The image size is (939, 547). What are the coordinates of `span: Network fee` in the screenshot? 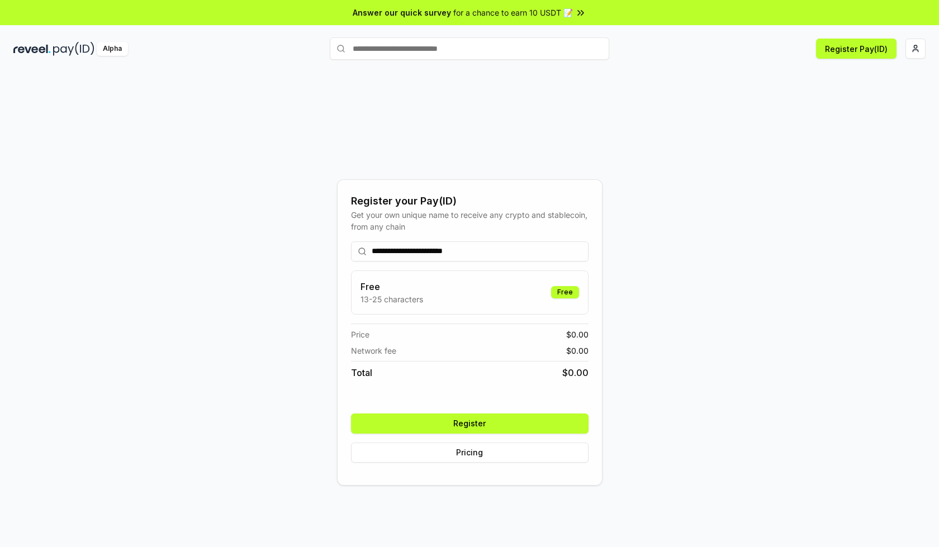 It's located at (374, 351).